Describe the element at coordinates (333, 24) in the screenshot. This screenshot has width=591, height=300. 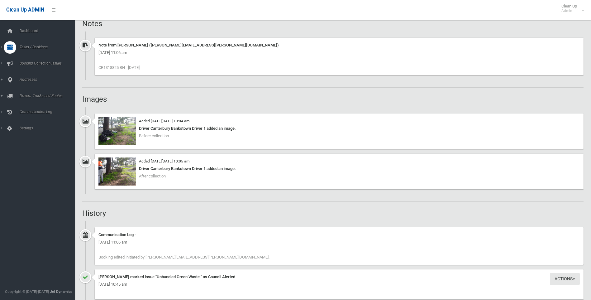
I see `h2: Notes` at that location.